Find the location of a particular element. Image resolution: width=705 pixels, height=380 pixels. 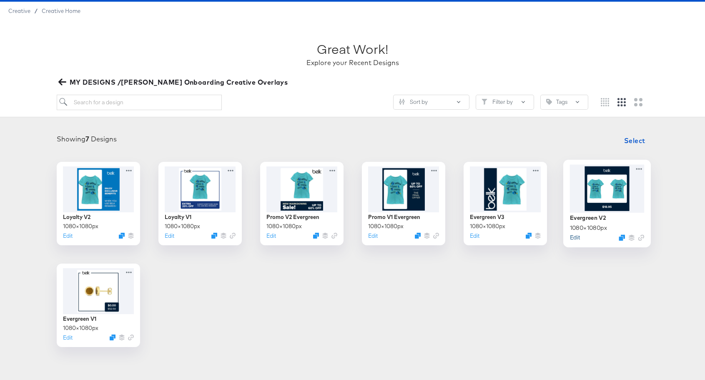

div: Loyalty V21080×1080pxEditDuplicate is located at coordinates (98, 204).